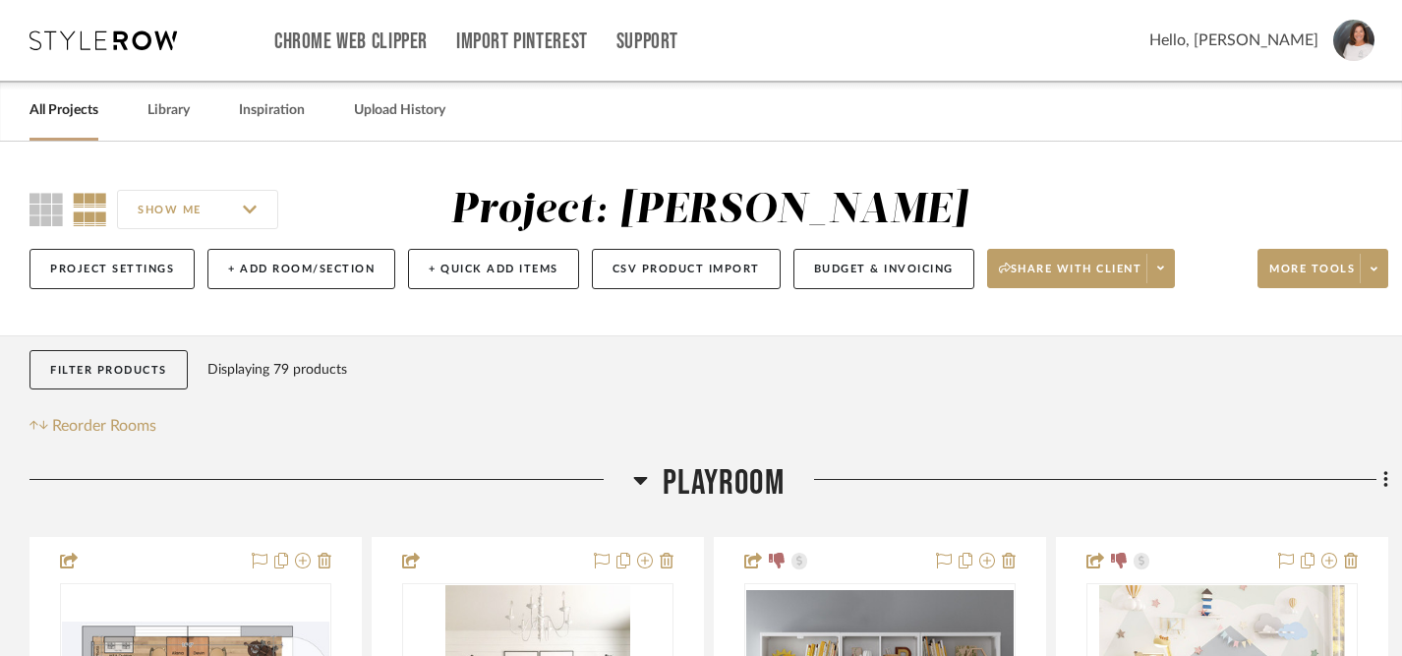 This screenshot has width=1402, height=656. Describe the element at coordinates (686, 268) in the screenshot. I see `button: CSV Product Import` at that location.